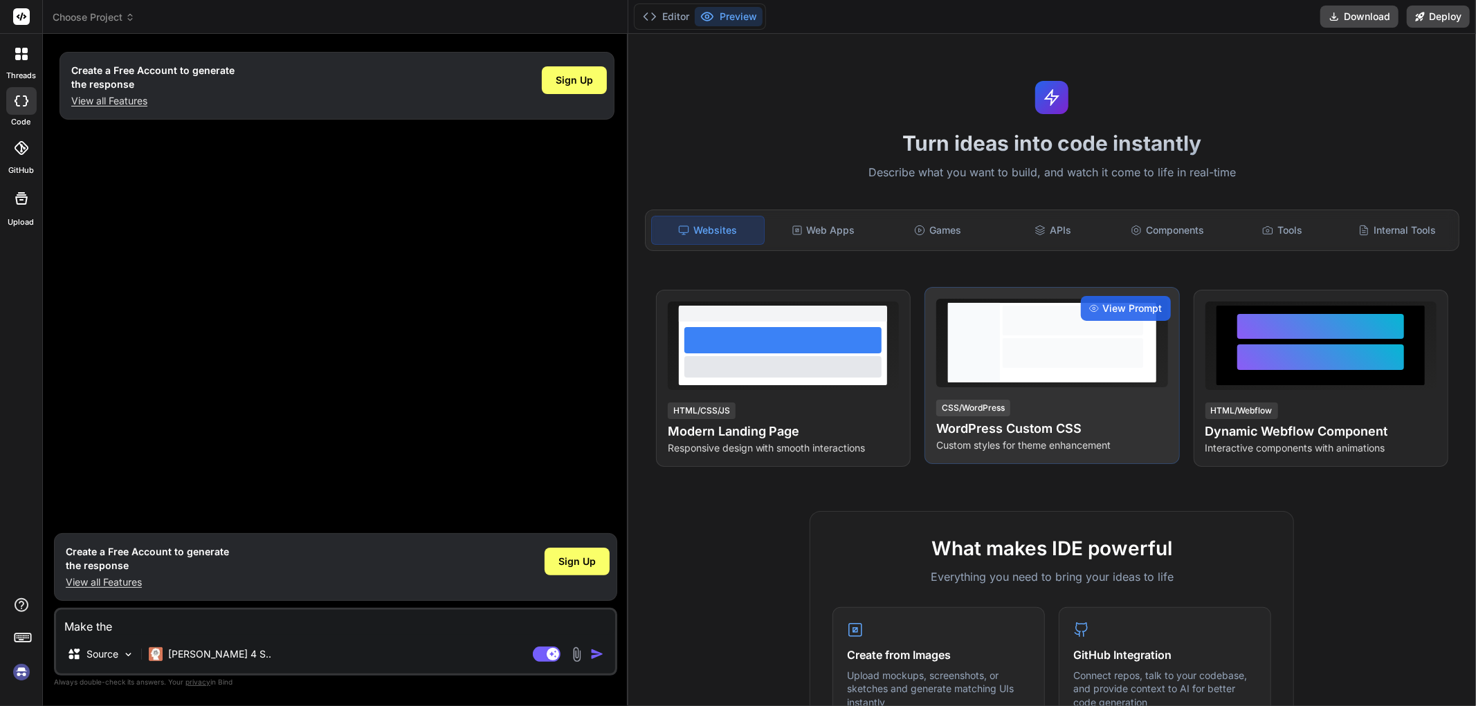 The image size is (1476, 706). Describe the element at coordinates (93, 17) in the screenshot. I see `span: Choose Project` at that location.